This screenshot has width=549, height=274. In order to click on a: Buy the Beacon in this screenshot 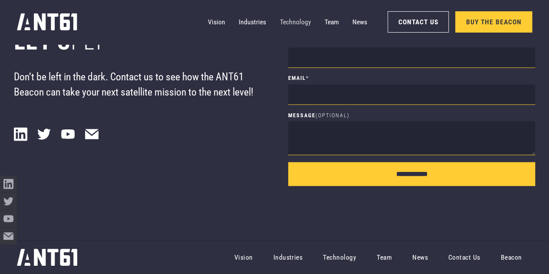, I will do `click(494, 22)`.